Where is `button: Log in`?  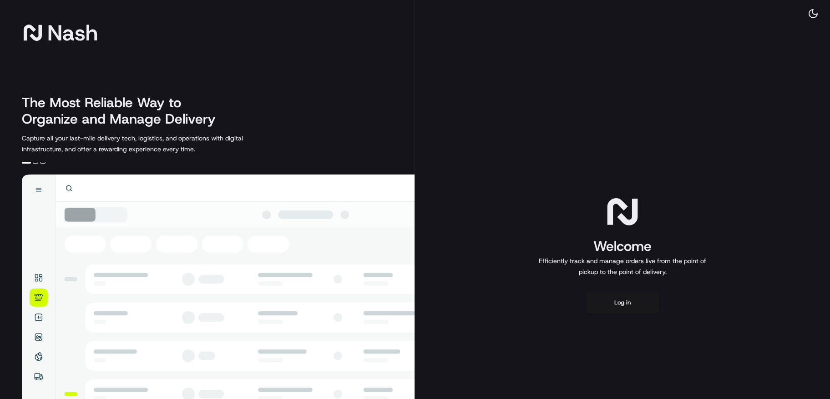 button: Log in is located at coordinates (622, 303).